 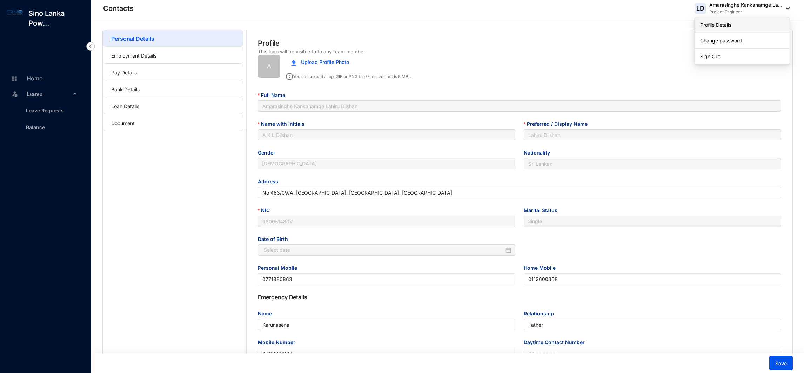 What do you see at coordinates (542, 313) in the screenshot?
I see `label: Relationship` at bounding box center [542, 313].